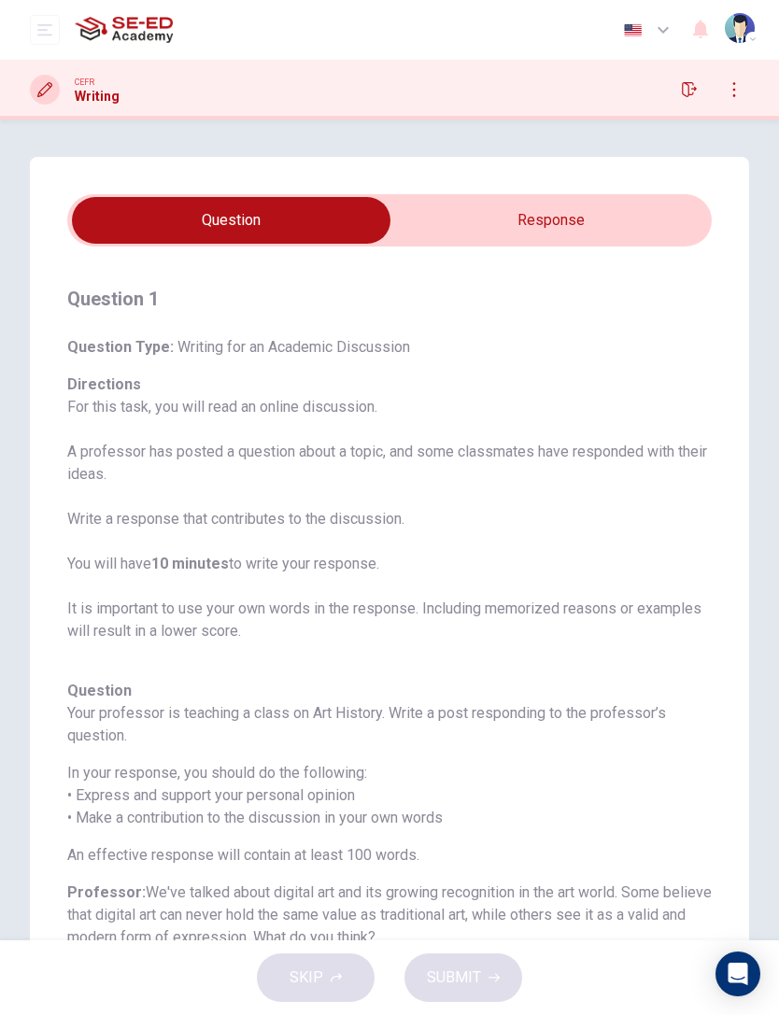  Describe the element at coordinates (397, 691) in the screenshot. I see `h6: Question` at that location.